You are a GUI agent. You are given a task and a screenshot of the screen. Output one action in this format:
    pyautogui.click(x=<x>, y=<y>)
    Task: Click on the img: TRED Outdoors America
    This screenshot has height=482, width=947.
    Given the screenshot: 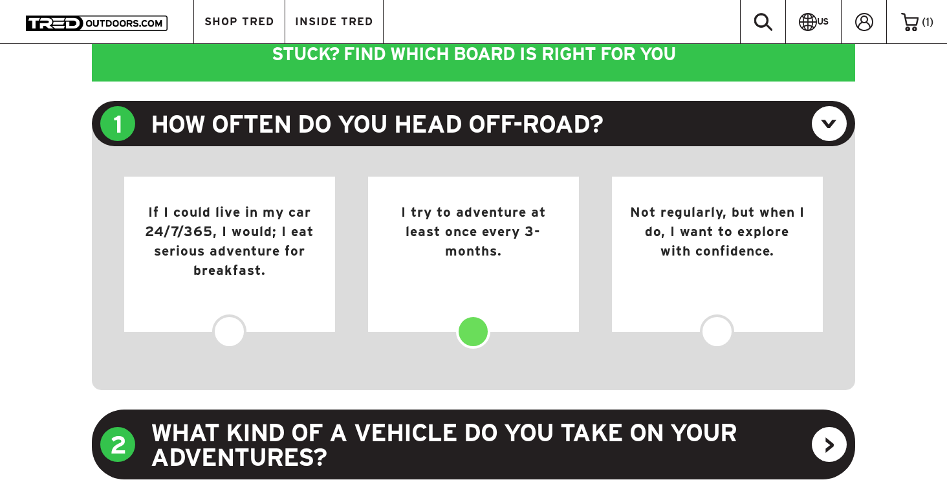 What is the action you would take?
    pyautogui.click(x=96, y=23)
    